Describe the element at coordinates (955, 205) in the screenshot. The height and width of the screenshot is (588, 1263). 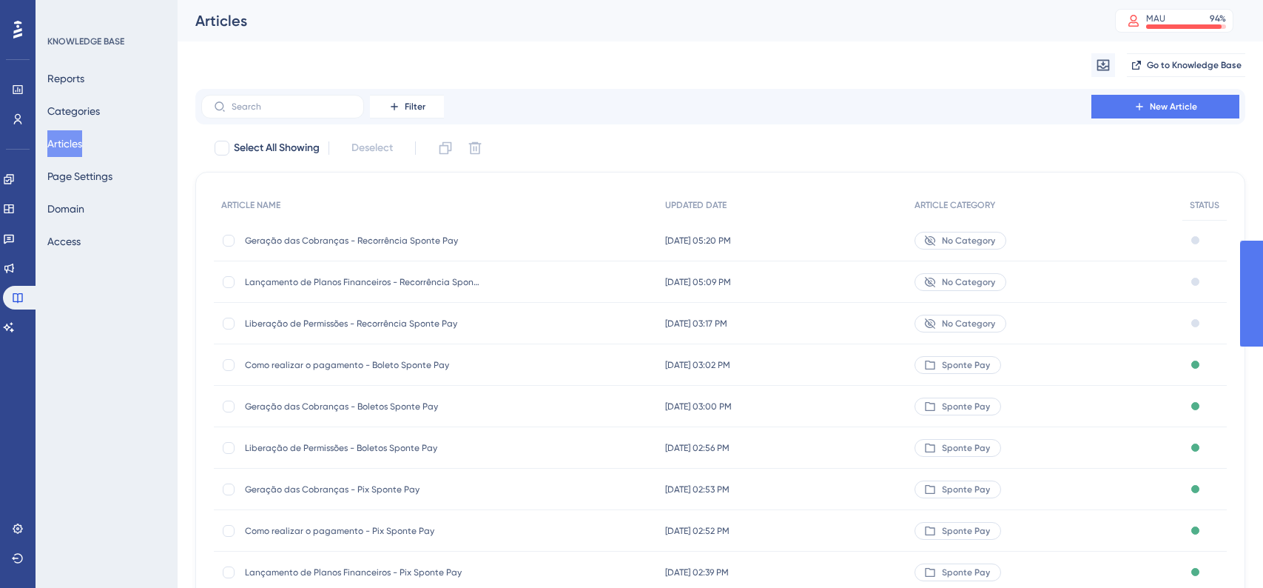
I see `span: ARTICLE CATEGORY` at that location.